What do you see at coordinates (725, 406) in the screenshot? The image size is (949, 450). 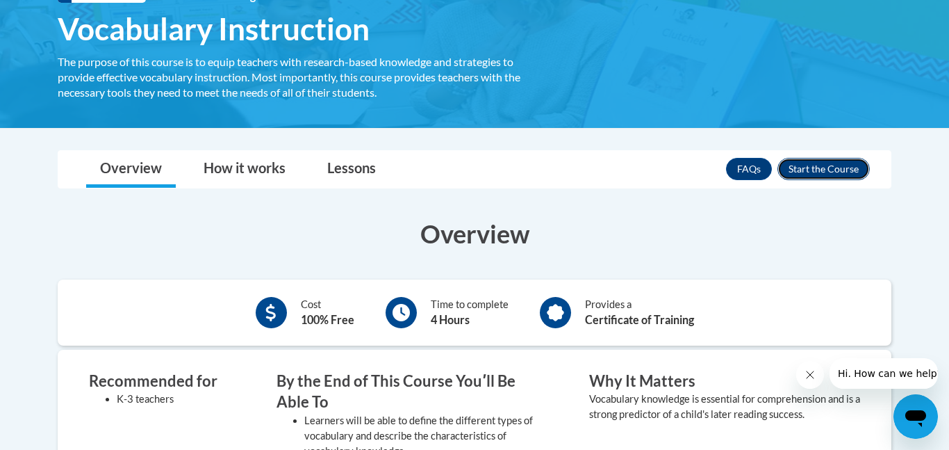 I see `value: Vocabulary knowledge is essential for comprehension and is a strong predictor of a child's later ...` at bounding box center [725, 406].